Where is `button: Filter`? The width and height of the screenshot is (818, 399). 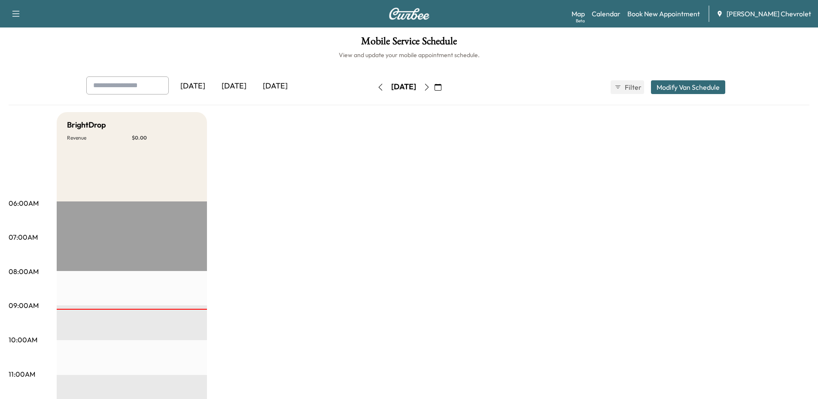
button: Filter is located at coordinates (627, 87).